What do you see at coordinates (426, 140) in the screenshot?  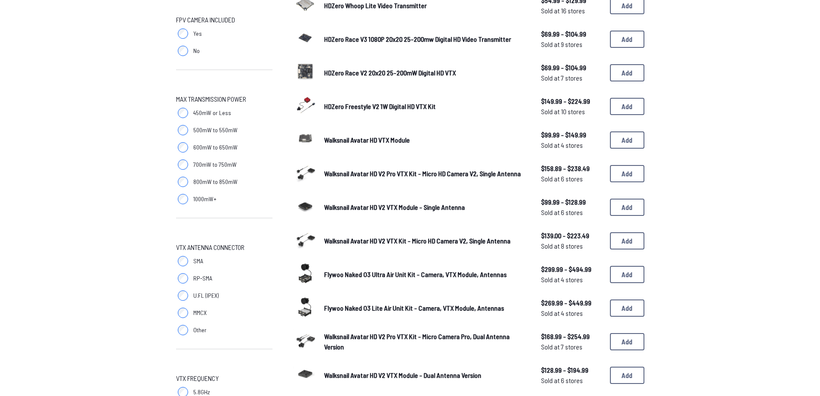 I see `a: Walksnail Avatar HD VTX Module` at bounding box center [426, 140].